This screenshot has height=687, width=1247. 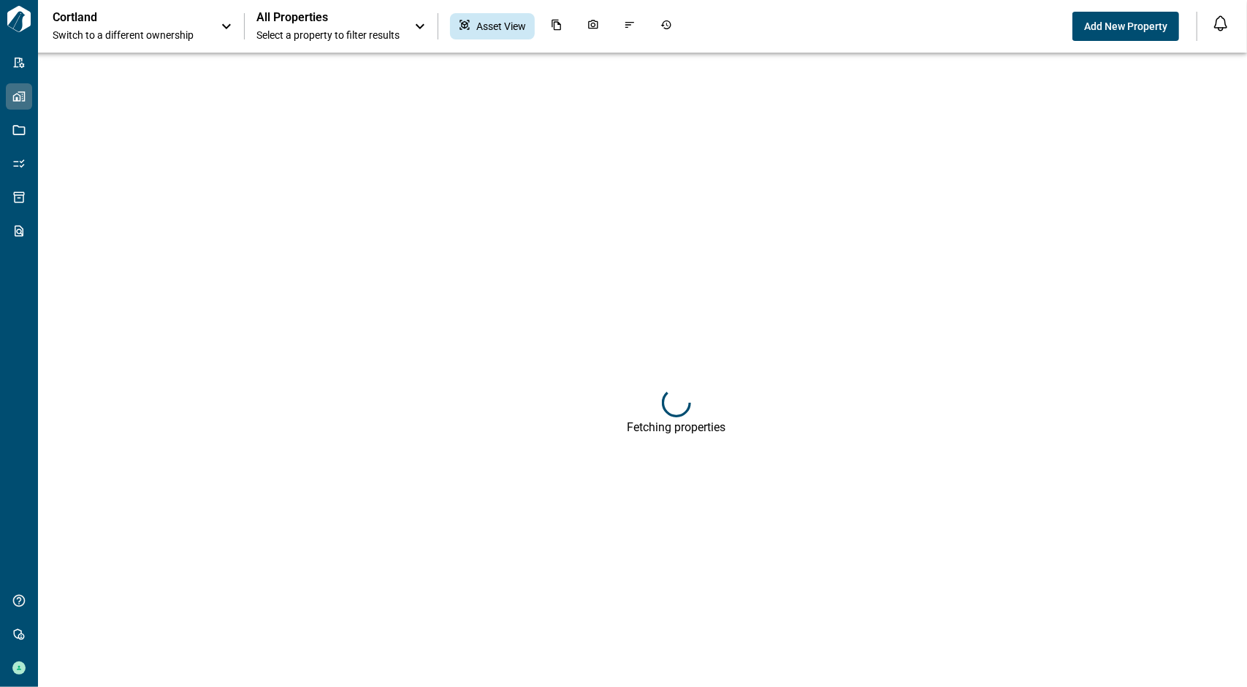 What do you see at coordinates (129, 35) in the screenshot?
I see `span: Switch to a different ownership` at bounding box center [129, 35].